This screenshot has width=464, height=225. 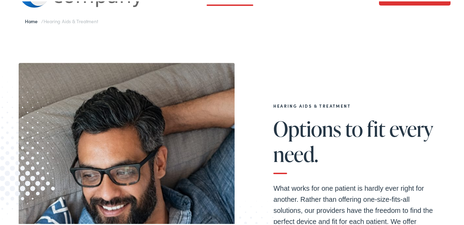 I want to click on span: Hearing Aids & Treatment, so click(x=71, y=20).